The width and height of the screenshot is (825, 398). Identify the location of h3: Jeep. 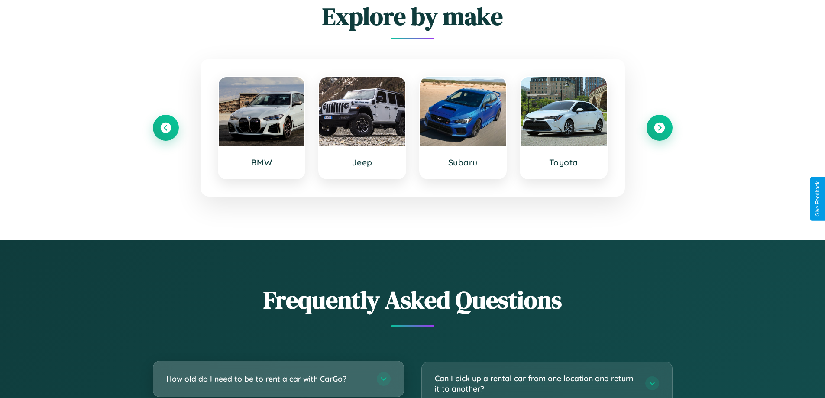
(362, 162).